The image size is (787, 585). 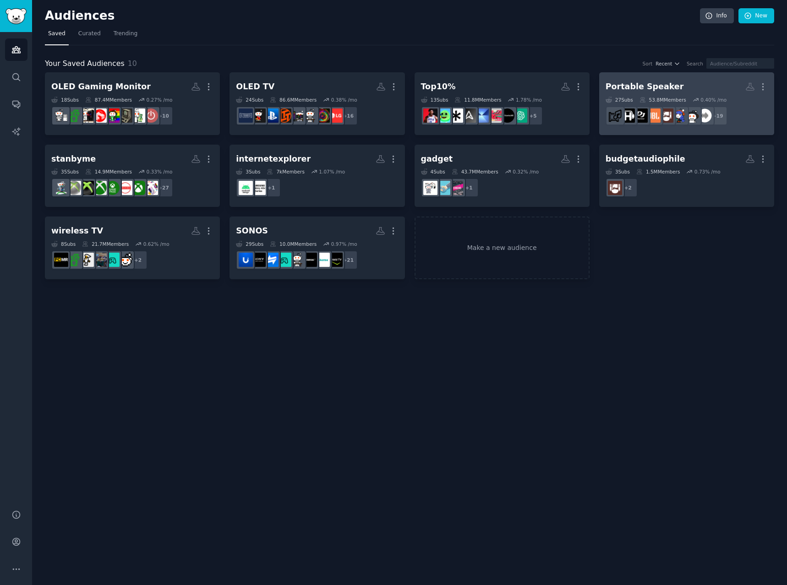 What do you see at coordinates (615, 115) in the screenshot?
I see `img: AVexchange` at bounding box center [615, 115].